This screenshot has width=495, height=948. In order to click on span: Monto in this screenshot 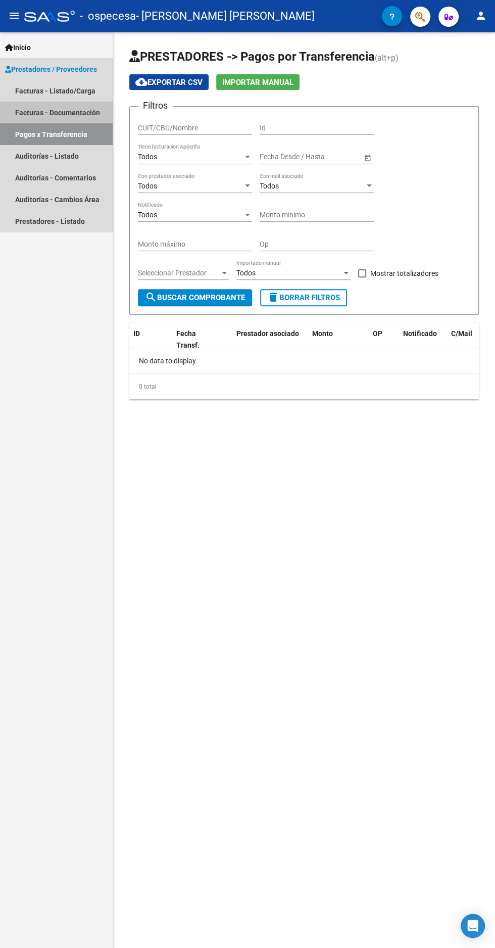, I will do `click(322, 333)`.